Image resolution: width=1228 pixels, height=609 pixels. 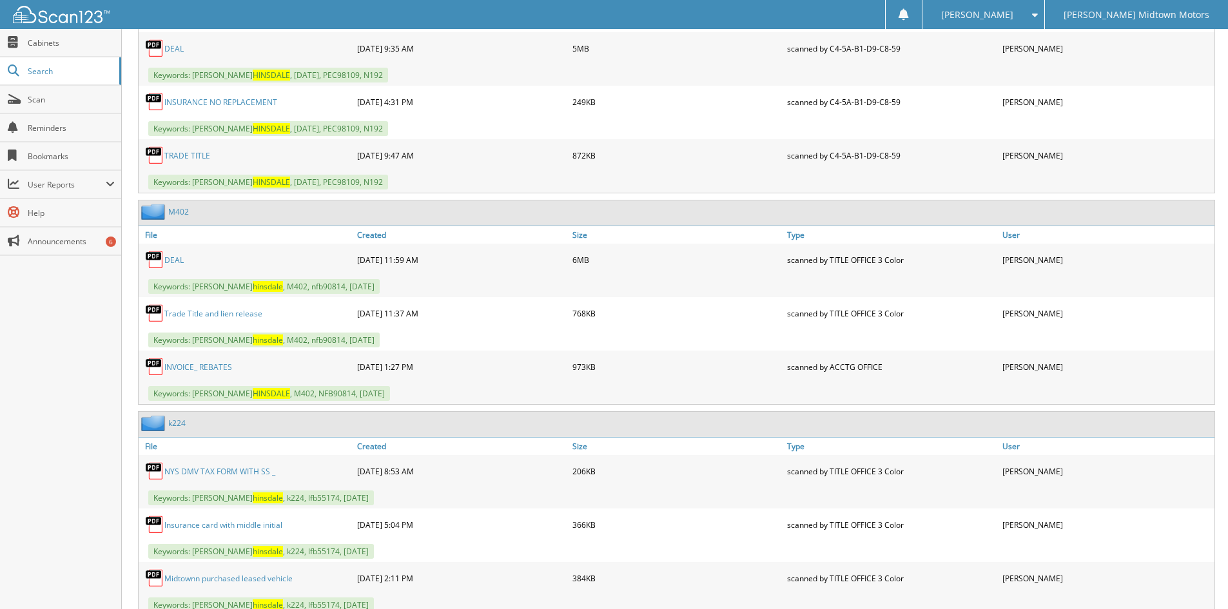 What do you see at coordinates (677, 525) in the screenshot?
I see `div: 366KB` at bounding box center [677, 525].